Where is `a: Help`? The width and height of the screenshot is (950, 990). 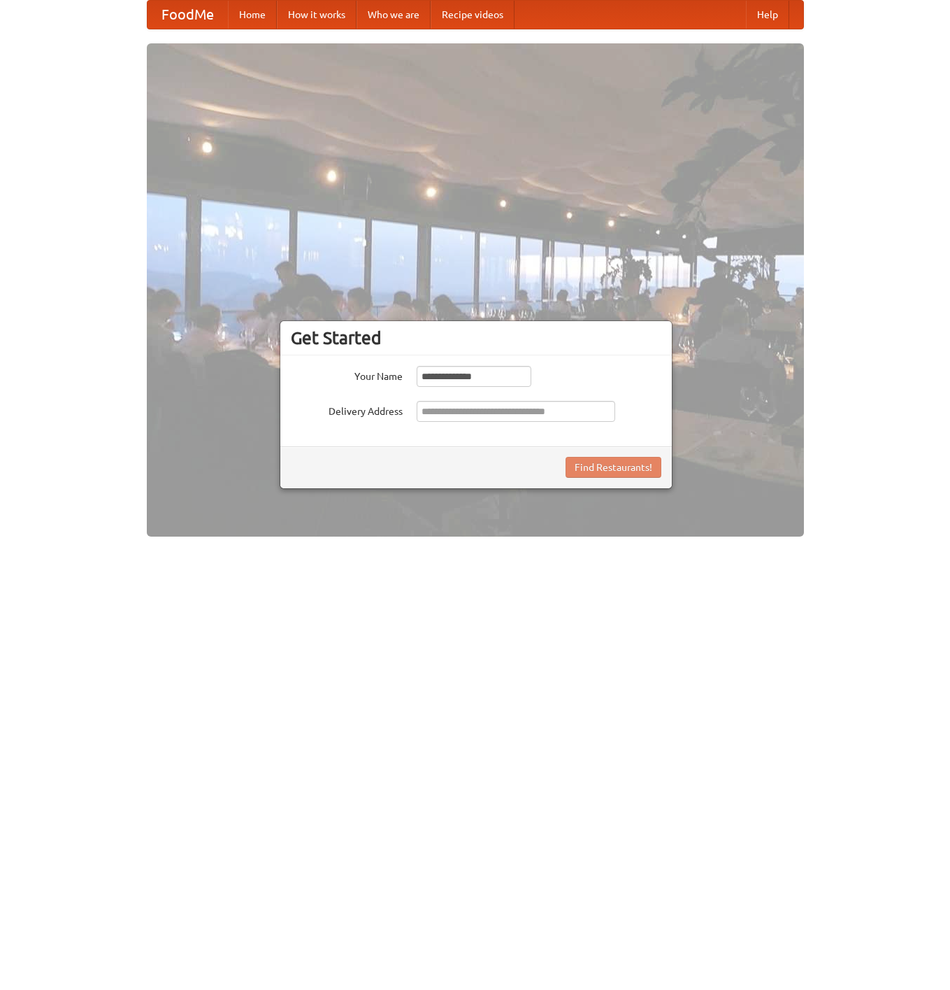 a: Help is located at coordinates (768, 15).